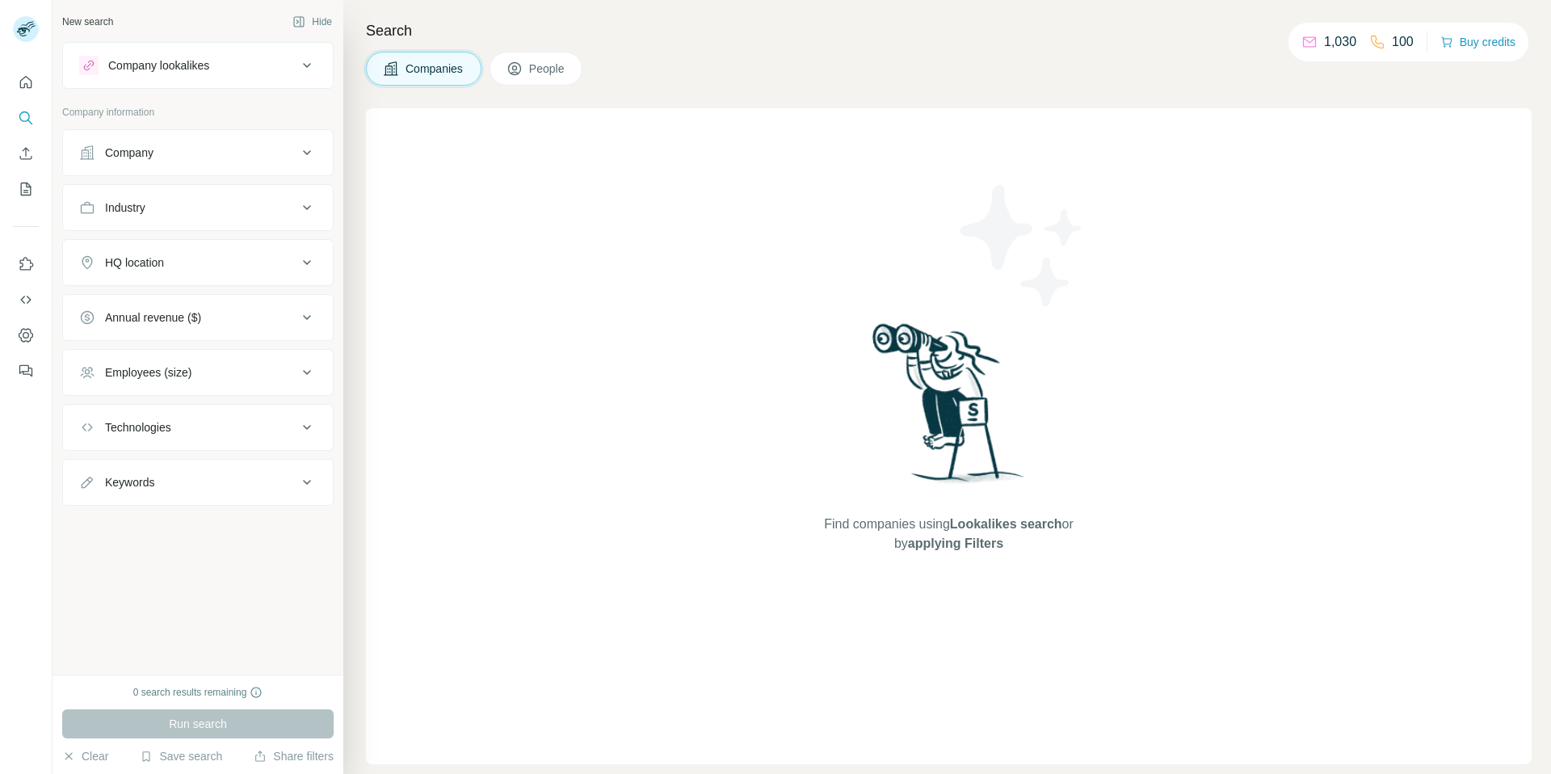  I want to click on button: Use Surfe on LinkedIn, so click(26, 264).